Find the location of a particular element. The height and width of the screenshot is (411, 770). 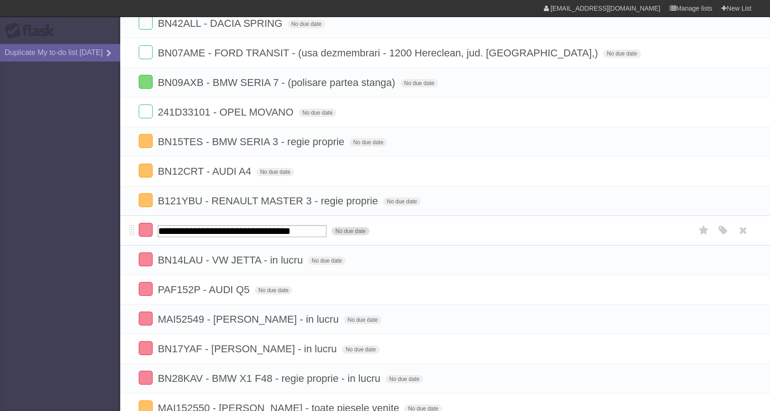

span: 241D33101 - OPEL MOVANO is located at coordinates (227, 112).